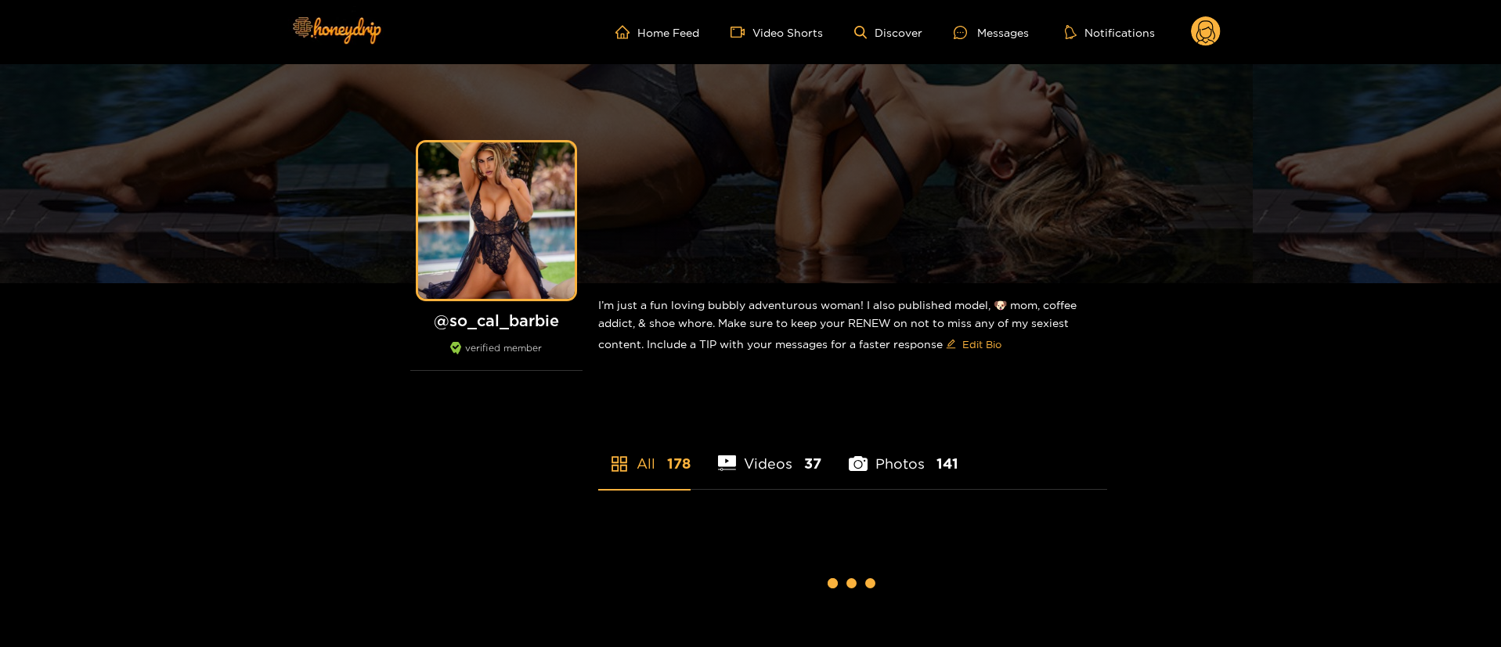 The image size is (1501, 647). I want to click on span: 178, so click(679, 463).